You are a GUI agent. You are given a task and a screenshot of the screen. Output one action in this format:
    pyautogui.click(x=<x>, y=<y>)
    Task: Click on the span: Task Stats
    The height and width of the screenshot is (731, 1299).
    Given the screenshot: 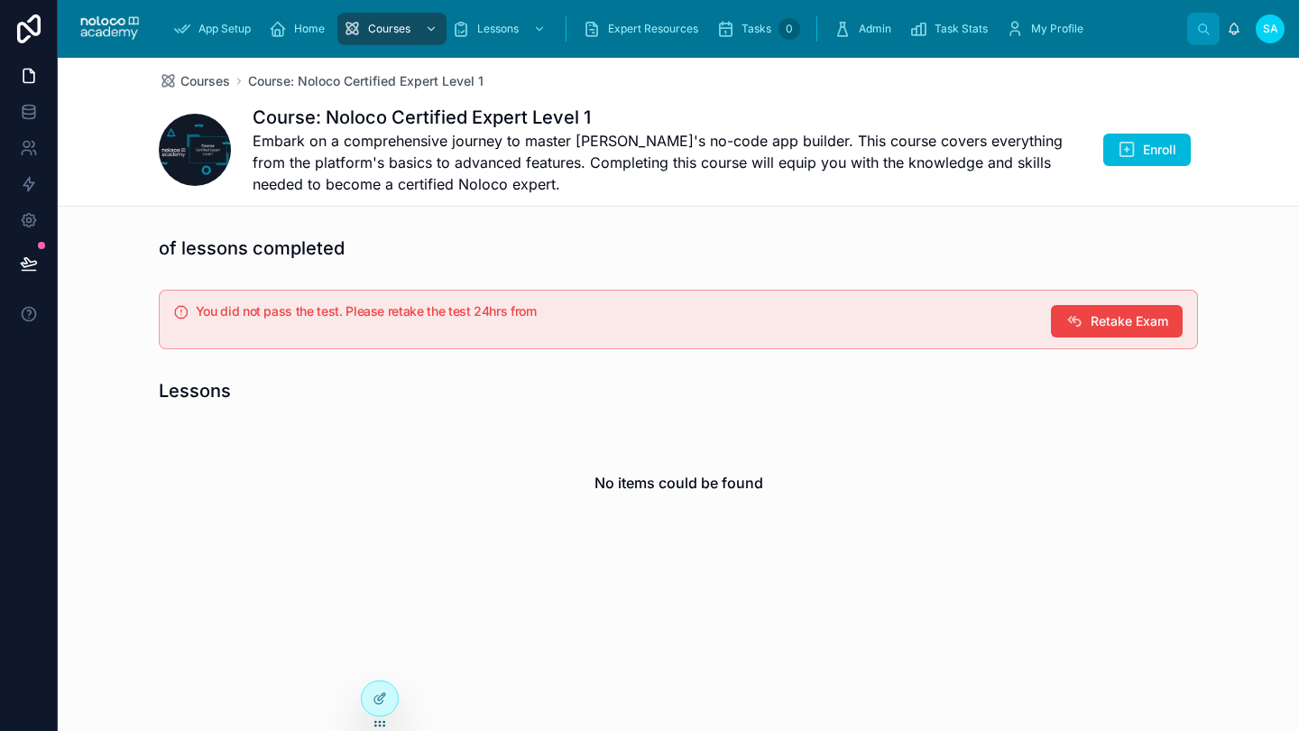 What is the action you would take?
    pyautogui.click(x=961, y=29)
    